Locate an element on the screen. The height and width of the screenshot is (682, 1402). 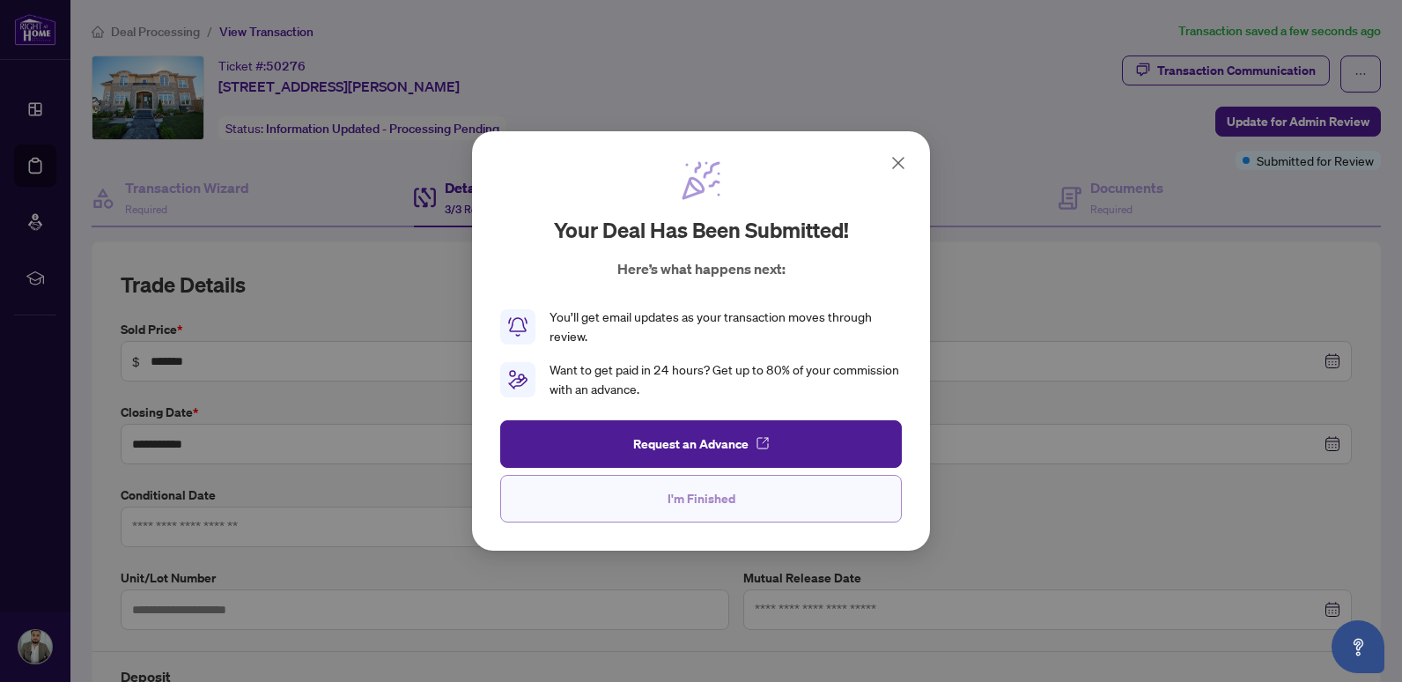
h2: Your deal has been submitted! is located at coordinates (701, 230).